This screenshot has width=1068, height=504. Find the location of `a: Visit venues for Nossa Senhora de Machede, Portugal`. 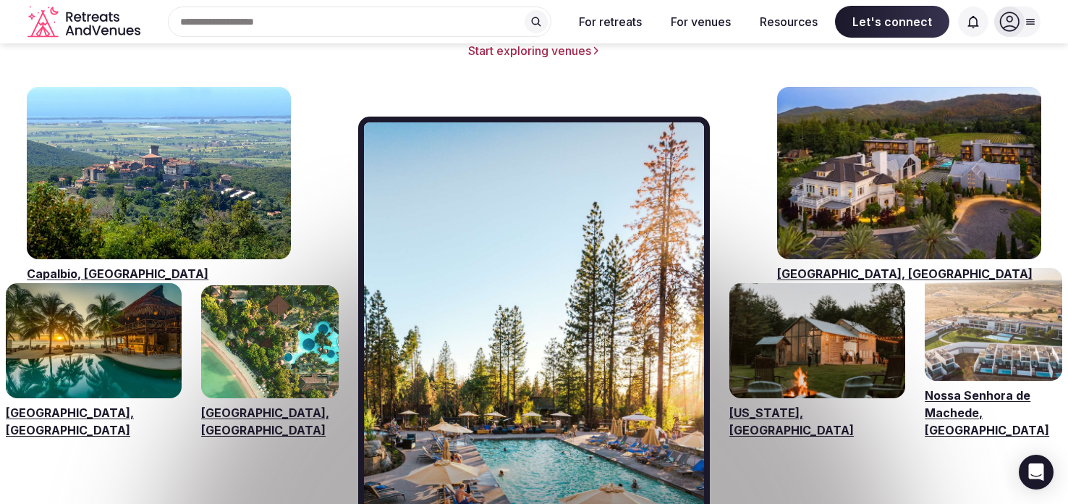

a: Visit venues for Nossa Senhora de Machede, Portugal is located at coordinates (993, 324).